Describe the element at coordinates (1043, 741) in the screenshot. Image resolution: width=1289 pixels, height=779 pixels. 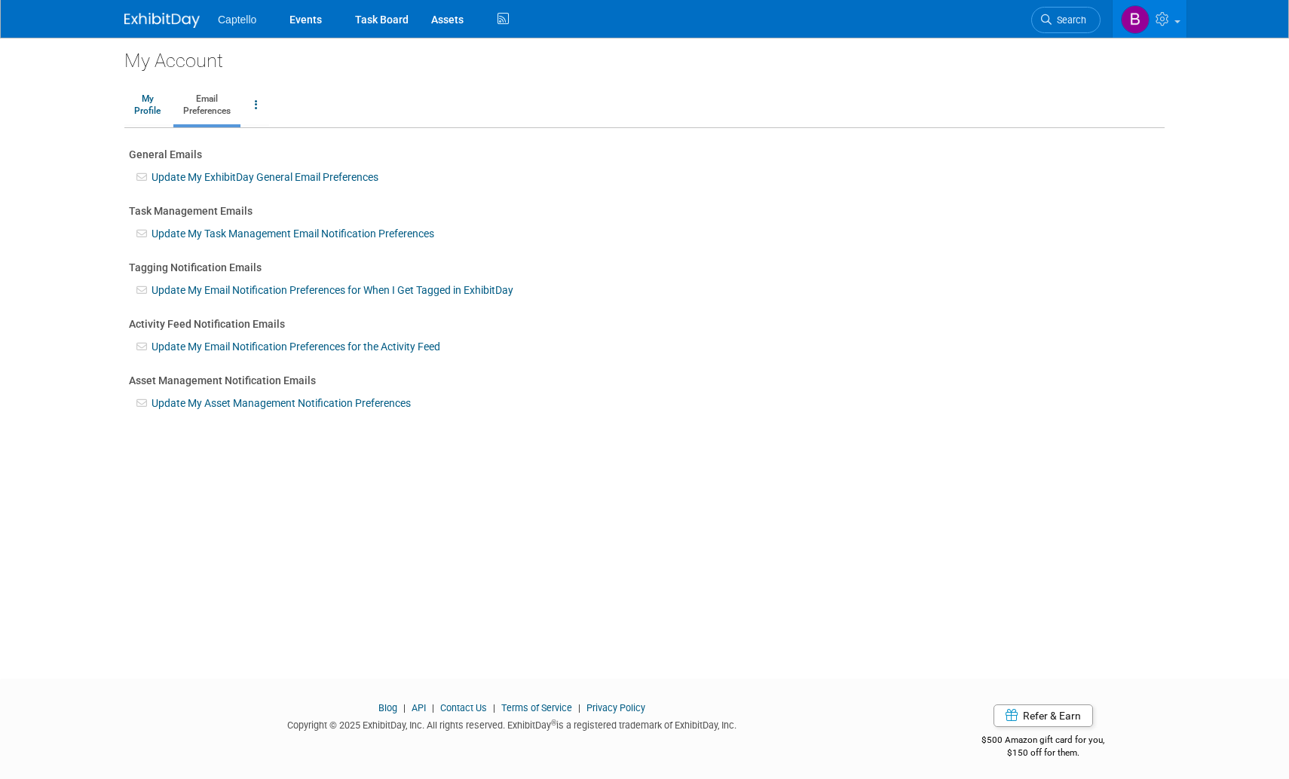
I see `div: $500 Amazon gift card for you,` at that location.